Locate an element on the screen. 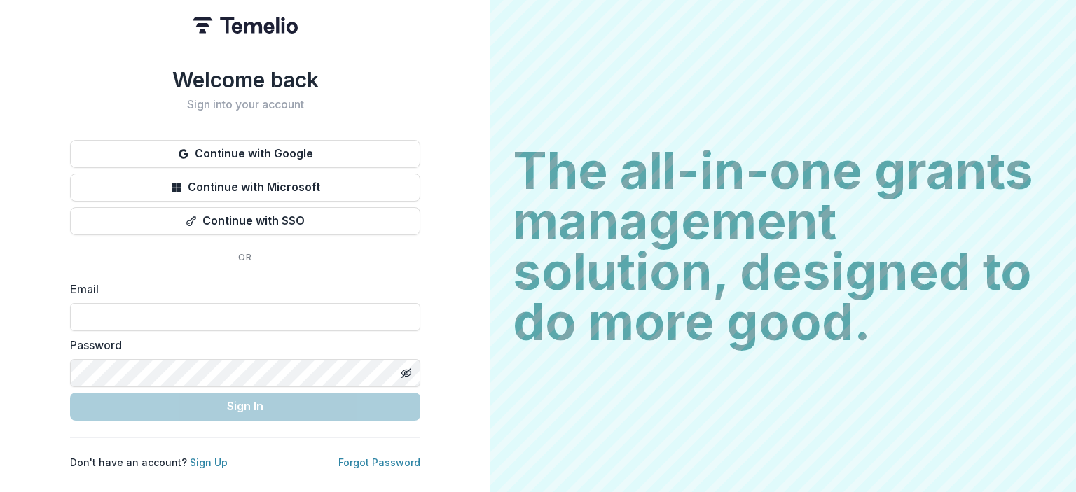 The image size is (1076, 492). a: Sign Up is located at coordinates (209, 462).